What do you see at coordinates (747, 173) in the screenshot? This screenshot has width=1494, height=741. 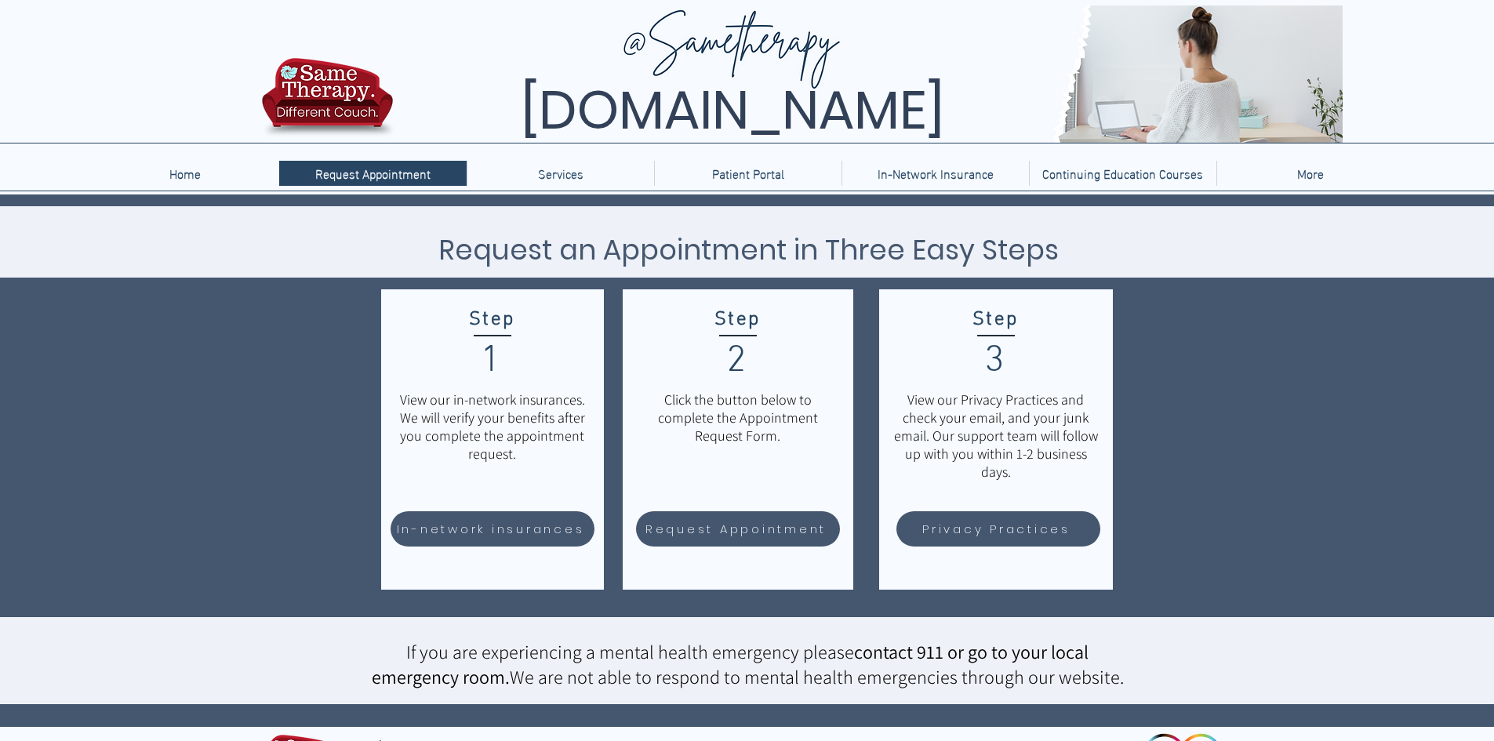 I see `a: Patient Portal` at bounding box center [747, 173].